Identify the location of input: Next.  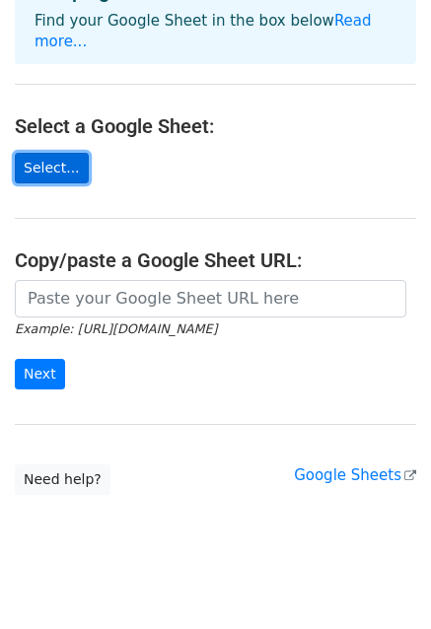
(39, 373).